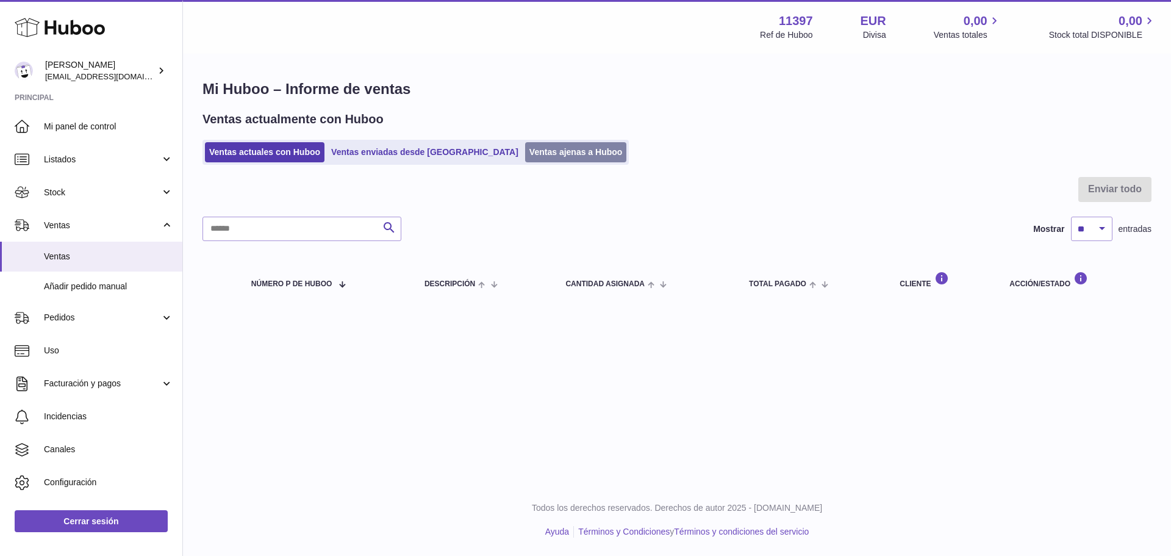  What do you see at coordinates (943, 279) in the screenshot?
I see `div: Cliente` at bounding box center [943, 279].